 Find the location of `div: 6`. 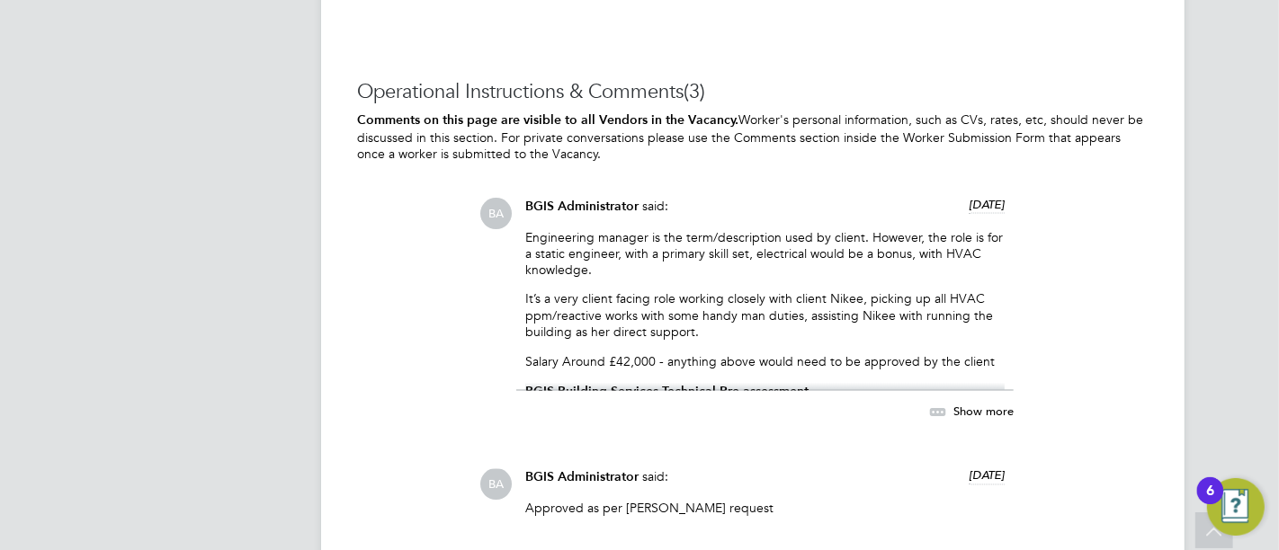

div: 6 is located at coordinates (1210, 503).